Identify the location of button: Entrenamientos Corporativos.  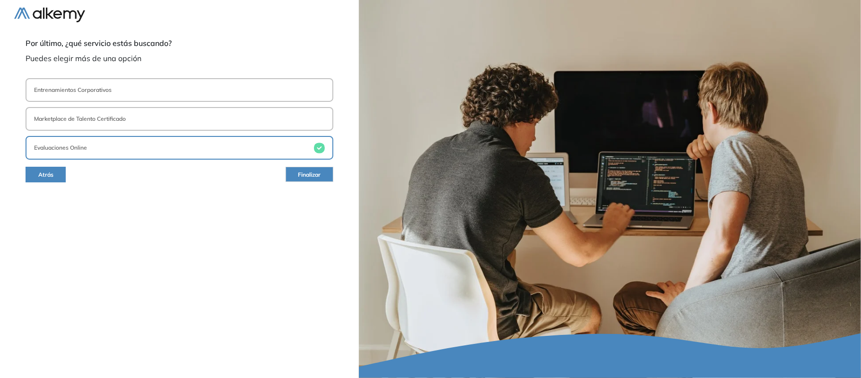
(179, 90).